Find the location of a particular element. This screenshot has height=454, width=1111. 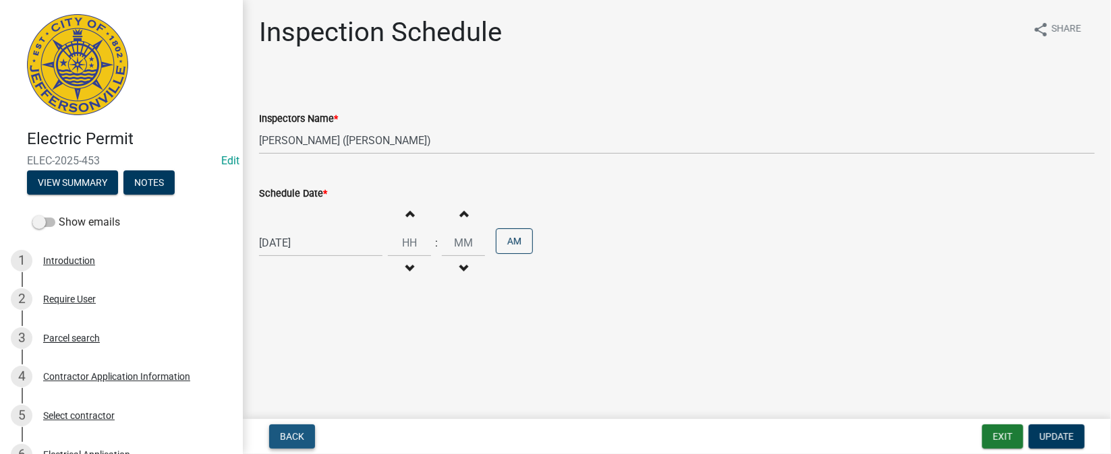

a: Edit is located at coordinates (230, 160).